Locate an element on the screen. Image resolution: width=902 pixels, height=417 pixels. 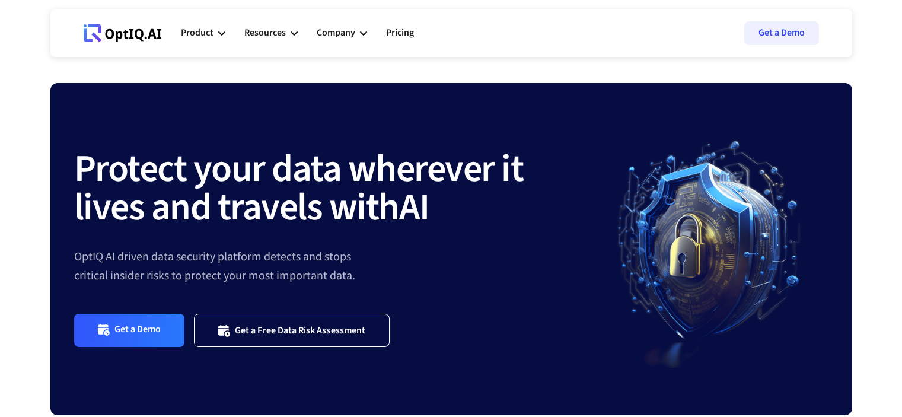
a: Pricing is located at coordinates (400, 33).